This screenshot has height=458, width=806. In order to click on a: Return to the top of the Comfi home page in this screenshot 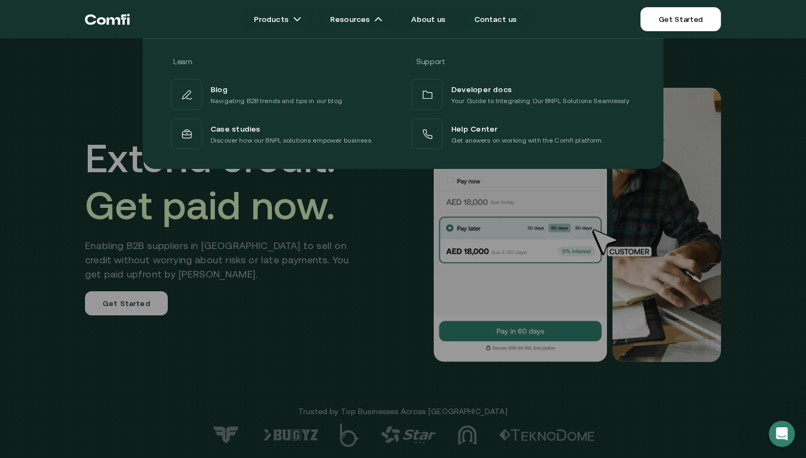, I will do `click(107, 19)`.